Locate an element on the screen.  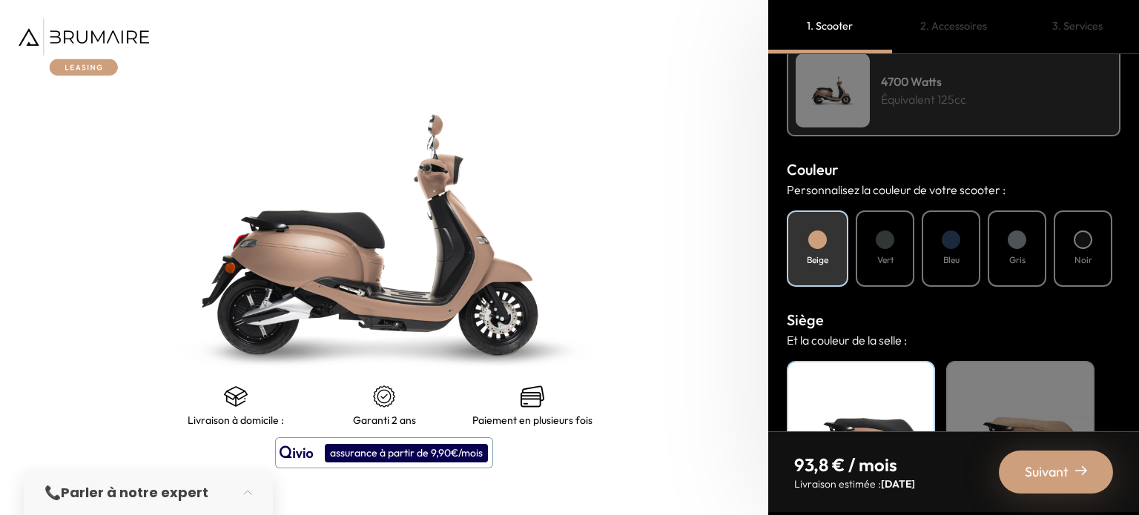
img: Brumaire Leasing is located at coordinates (84, 47).